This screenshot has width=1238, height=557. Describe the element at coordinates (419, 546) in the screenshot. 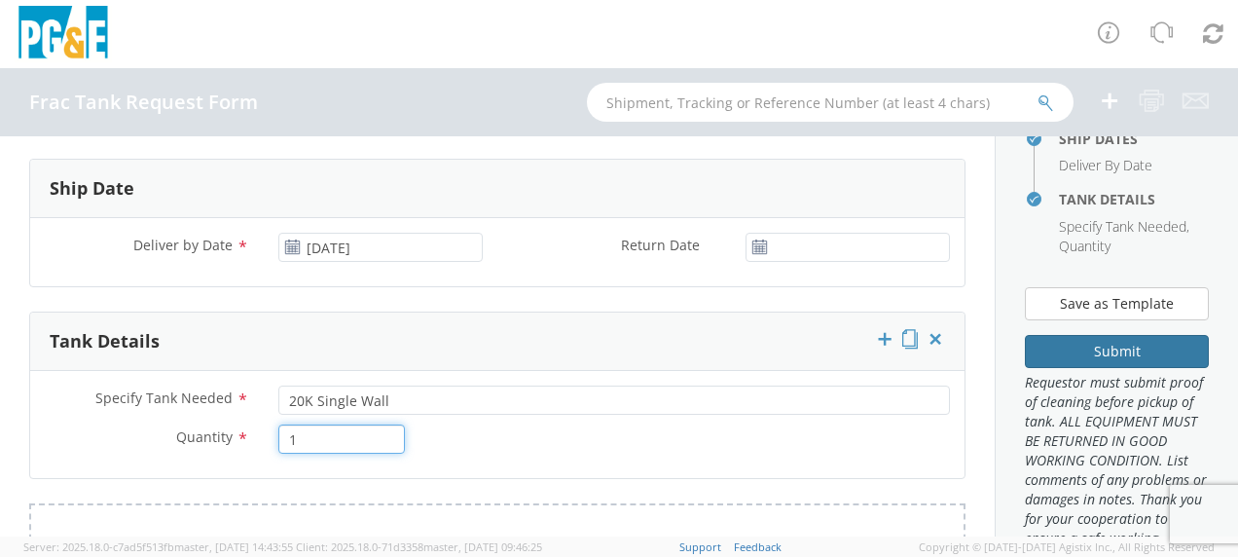

I see `span: Client: 2025.18.0-71d3358` at that location.